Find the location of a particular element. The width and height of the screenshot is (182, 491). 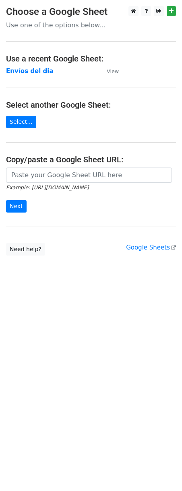

p: Use one of the options below... is located at coordinates (91, 25).